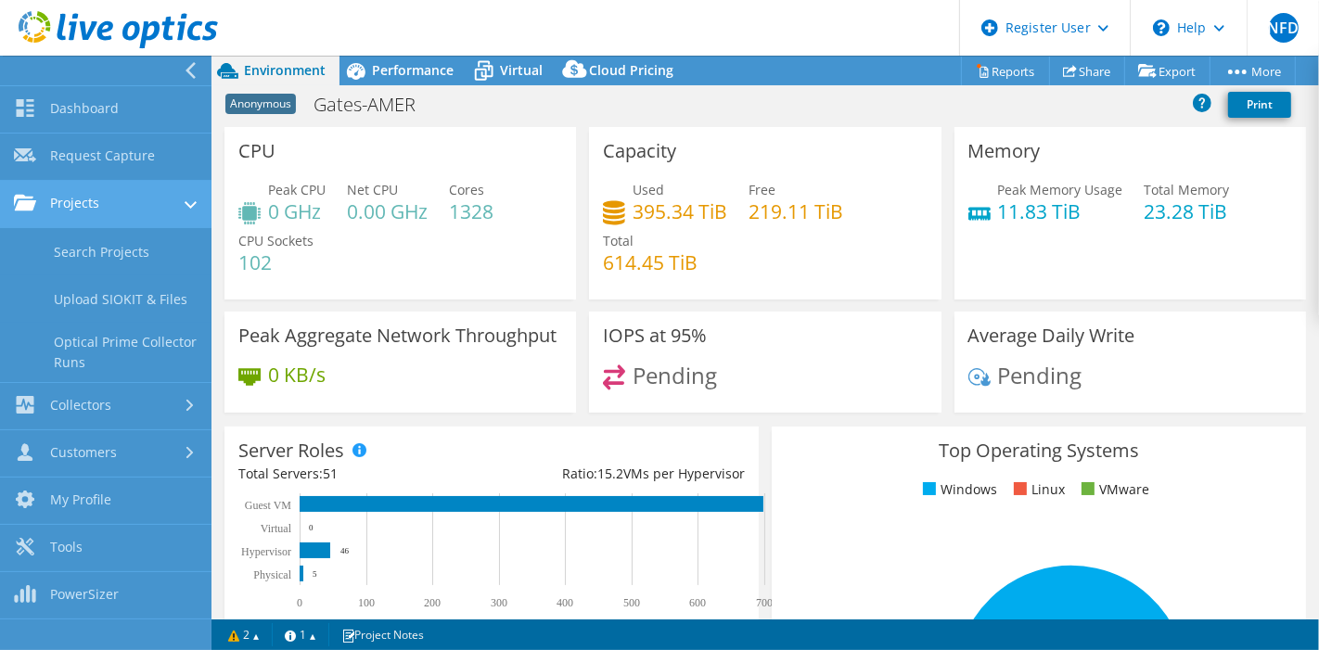  Describe the element at coordinates (761, 189) in the screenshot. I see `span: Free` at that location.